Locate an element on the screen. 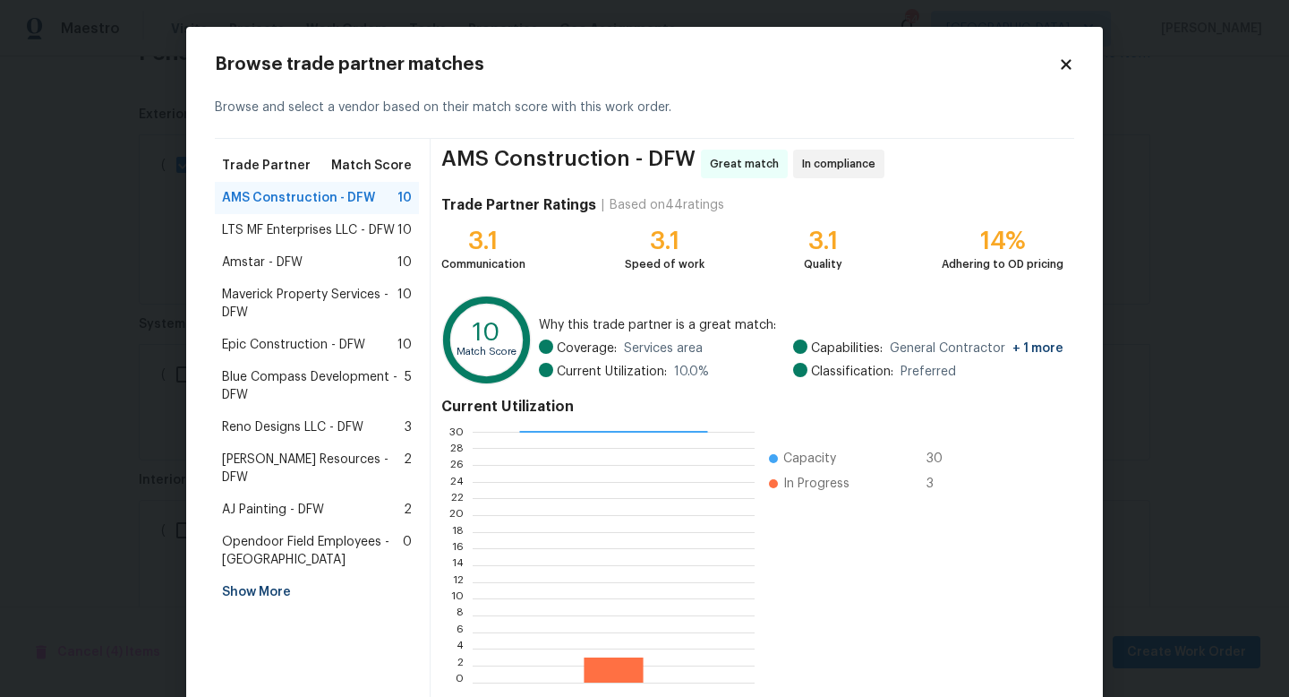  text: Match Score is located at coordinates (486, 351).